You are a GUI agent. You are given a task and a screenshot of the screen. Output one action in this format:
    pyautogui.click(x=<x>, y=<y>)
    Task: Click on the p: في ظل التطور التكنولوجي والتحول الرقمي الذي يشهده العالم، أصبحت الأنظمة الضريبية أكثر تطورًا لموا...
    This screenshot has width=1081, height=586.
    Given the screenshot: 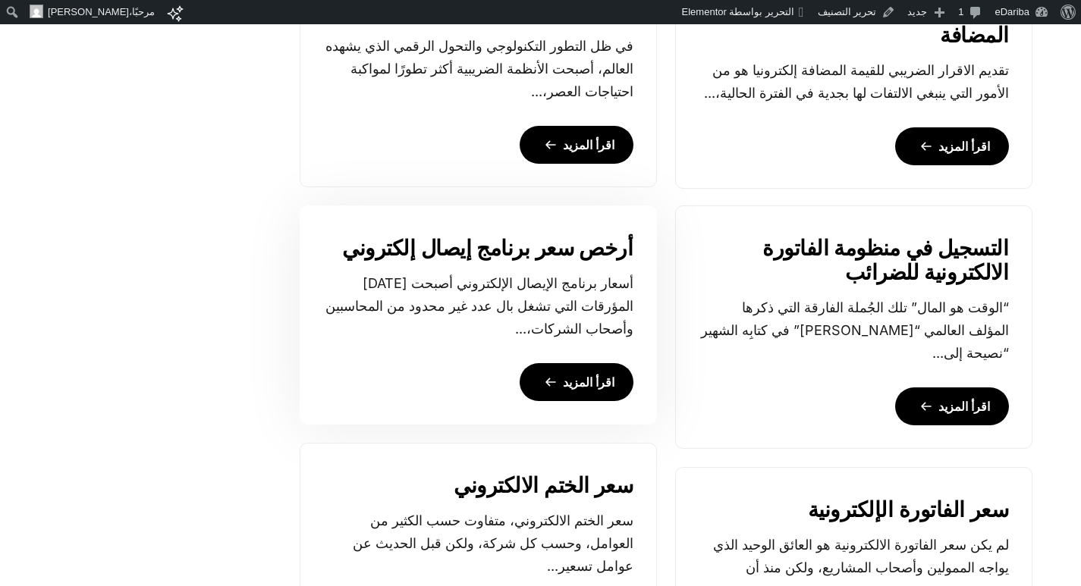 What is the action you would take?
    pyautogui.click(x=478, y=69)
    